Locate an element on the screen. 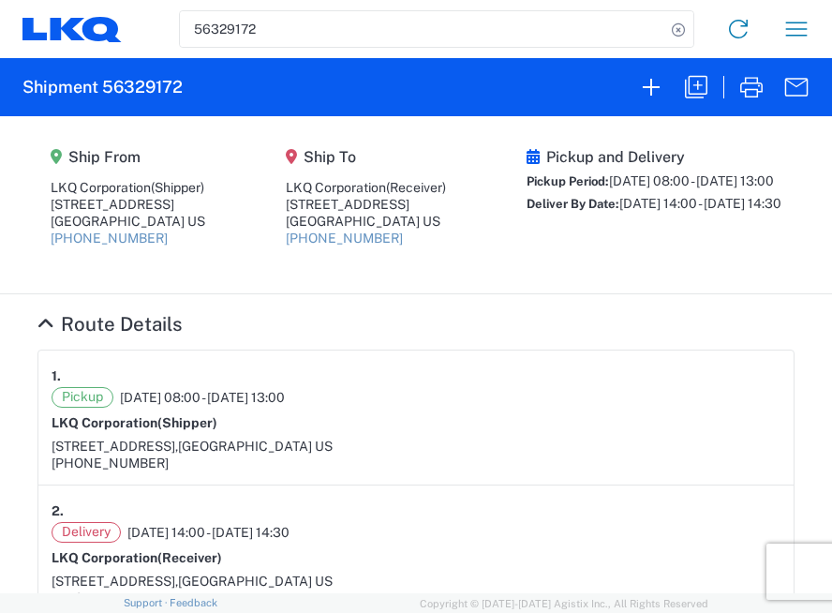  input: Shipment, tracking or reference number is located at coordinates (423, 29).